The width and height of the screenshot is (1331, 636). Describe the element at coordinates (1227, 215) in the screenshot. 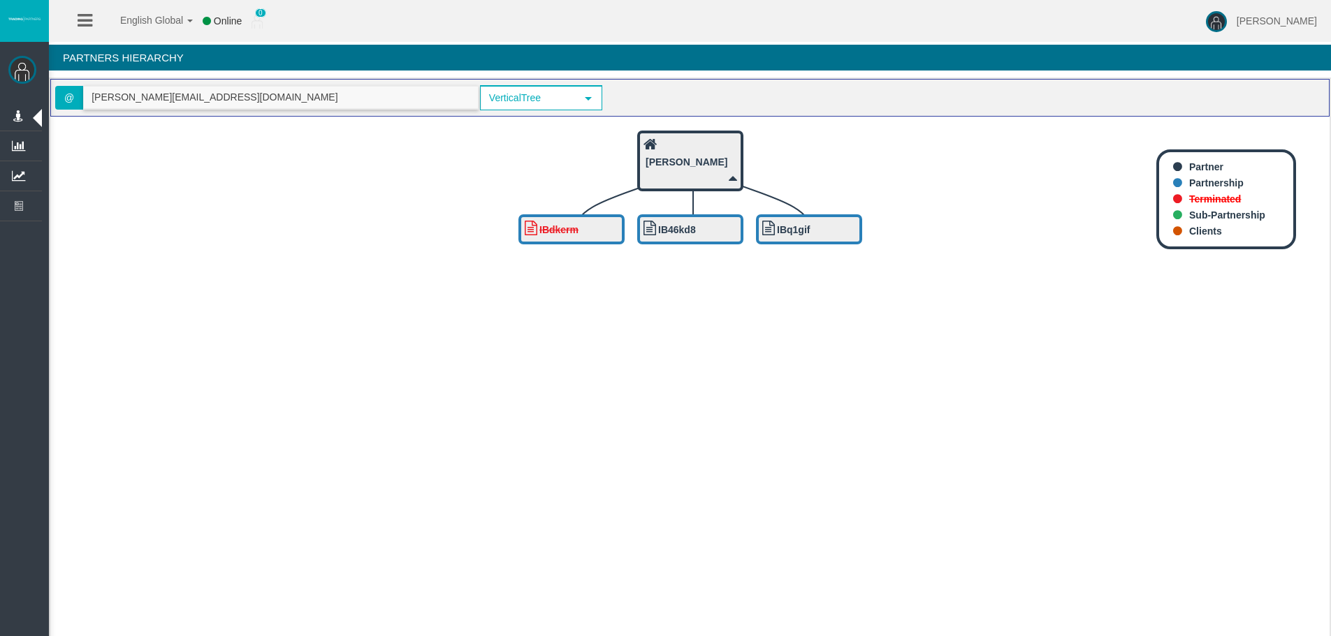

I see `b: Sub-Partnership` at that location.